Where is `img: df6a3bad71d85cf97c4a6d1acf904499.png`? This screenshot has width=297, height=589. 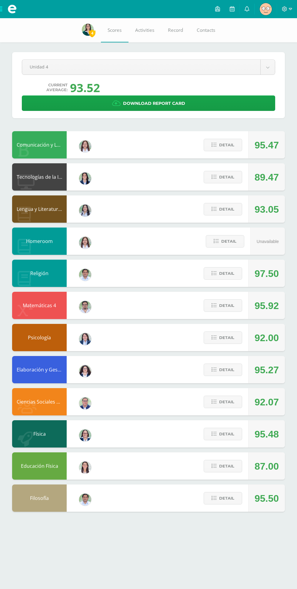
img: df6a3bad71d85cf97c4a6d1acf904499.png is located at coordinates (85, 211).